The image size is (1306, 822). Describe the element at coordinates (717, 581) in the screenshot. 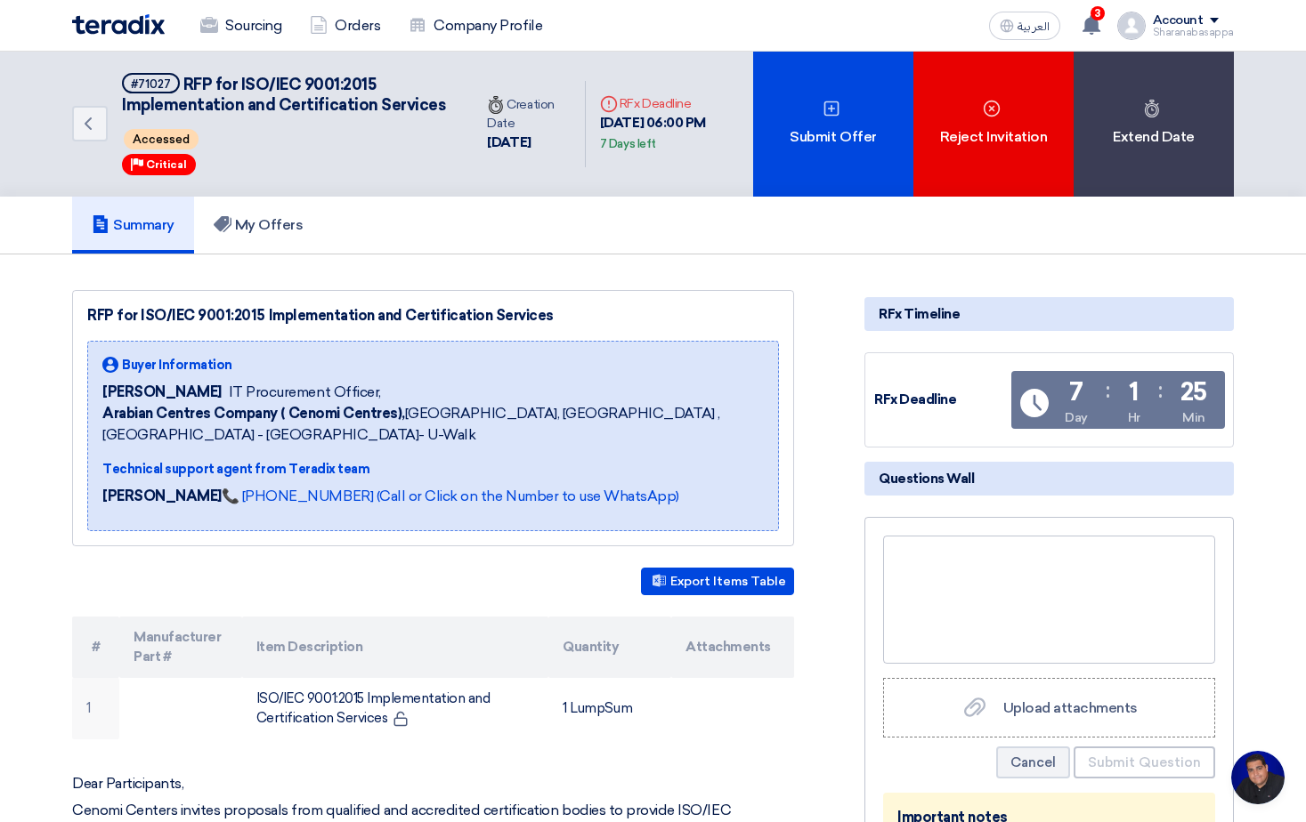

I see `button: Export Items Table` at that location.